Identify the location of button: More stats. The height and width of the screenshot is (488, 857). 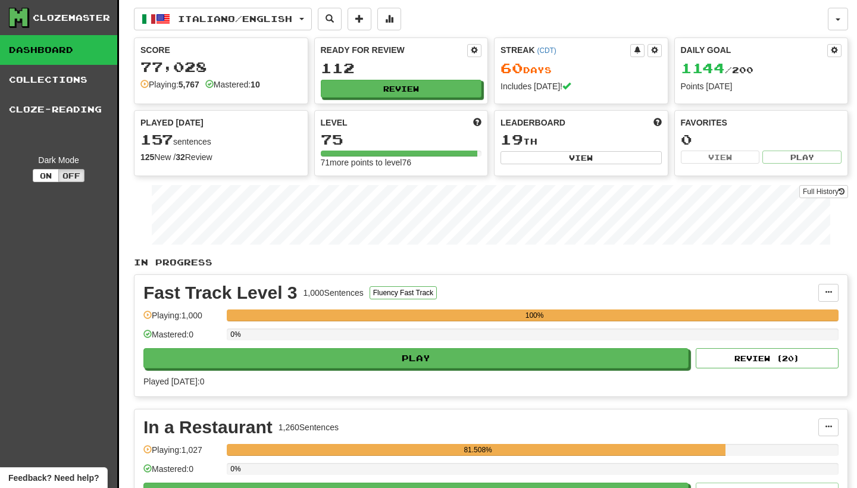
(389, 19).